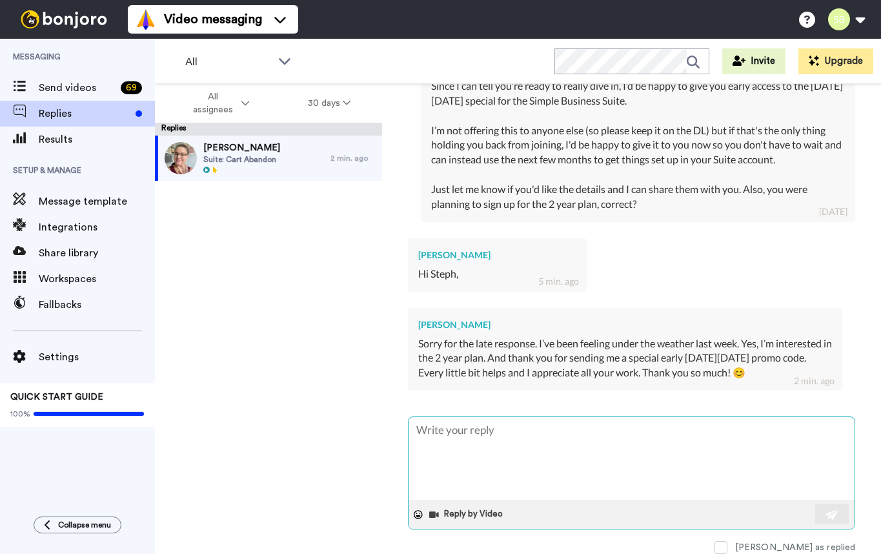 The width and height of the screenshot is (881, 554). Describe the element at coordinates (97, 227) in the screenshot. I see `span: Integrations` at that location.